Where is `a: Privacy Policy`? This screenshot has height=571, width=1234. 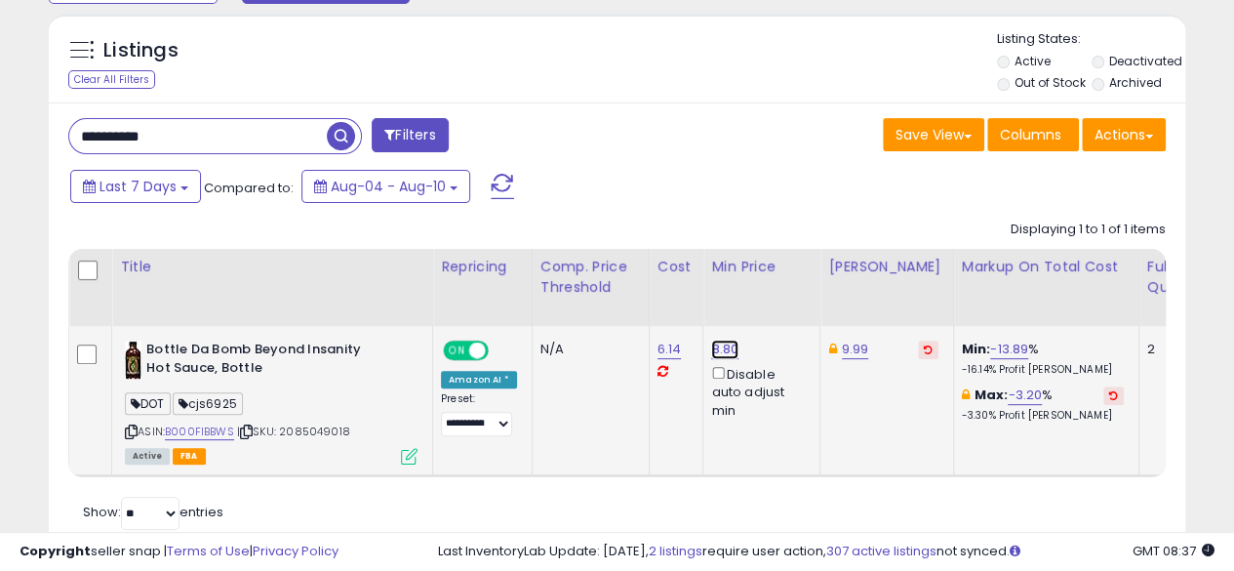
a: Privacy Policy is located at coordinates (296, 550).